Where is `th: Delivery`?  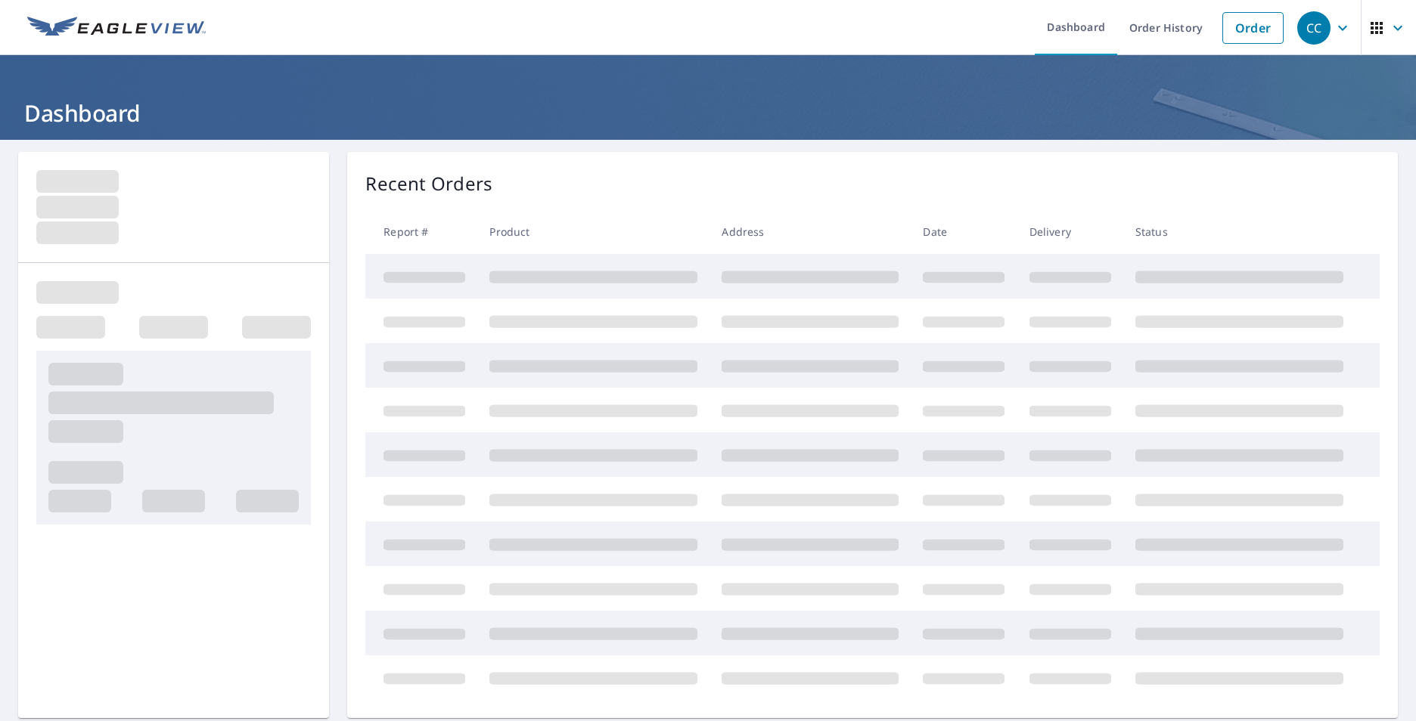 th: Delivery is located at coordinates (1070, 231).